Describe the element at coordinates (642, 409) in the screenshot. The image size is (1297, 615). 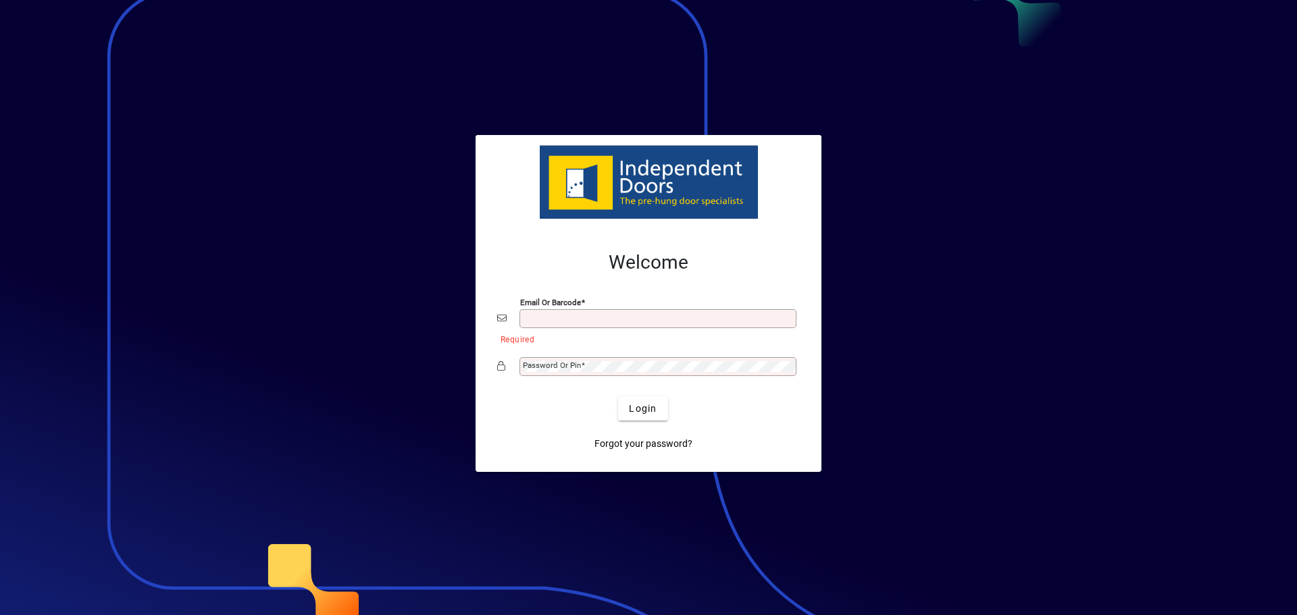
I see `span: Login` at that location.